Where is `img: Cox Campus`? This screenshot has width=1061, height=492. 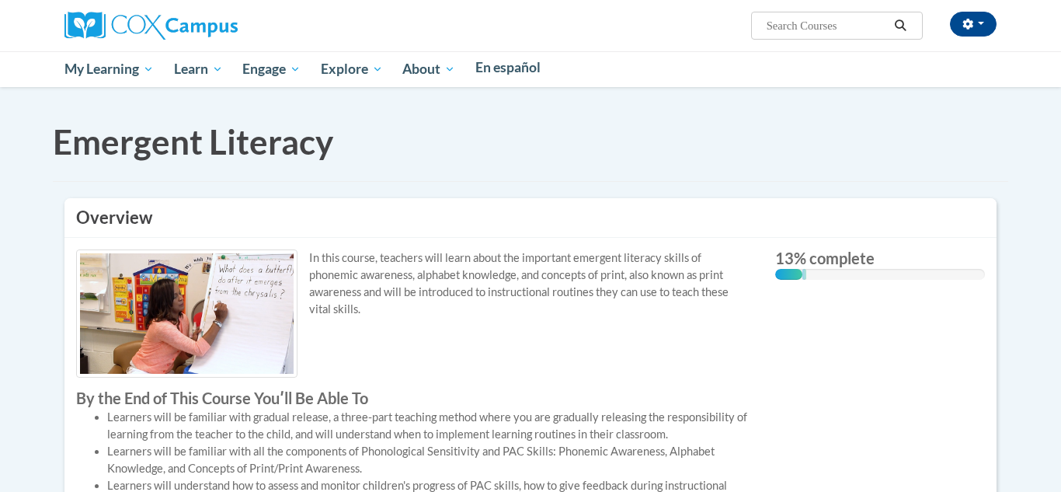 img: Cox Campus is located at coordinates (151, 26).